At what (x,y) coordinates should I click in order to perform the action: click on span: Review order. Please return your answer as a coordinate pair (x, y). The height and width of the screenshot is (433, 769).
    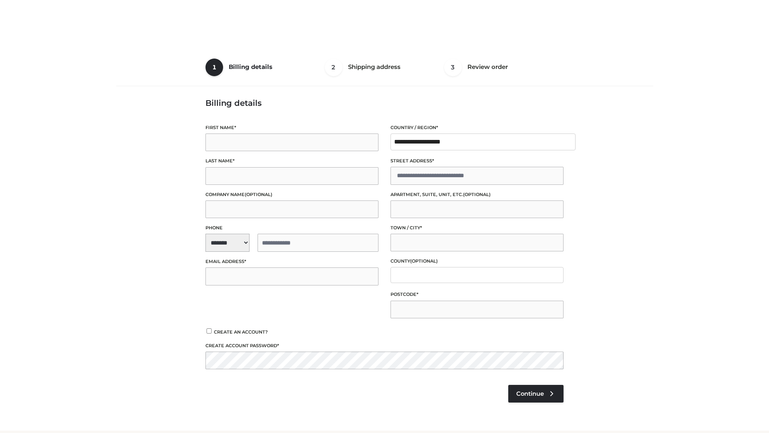
    Looking at the image, I should click on (487, 66).